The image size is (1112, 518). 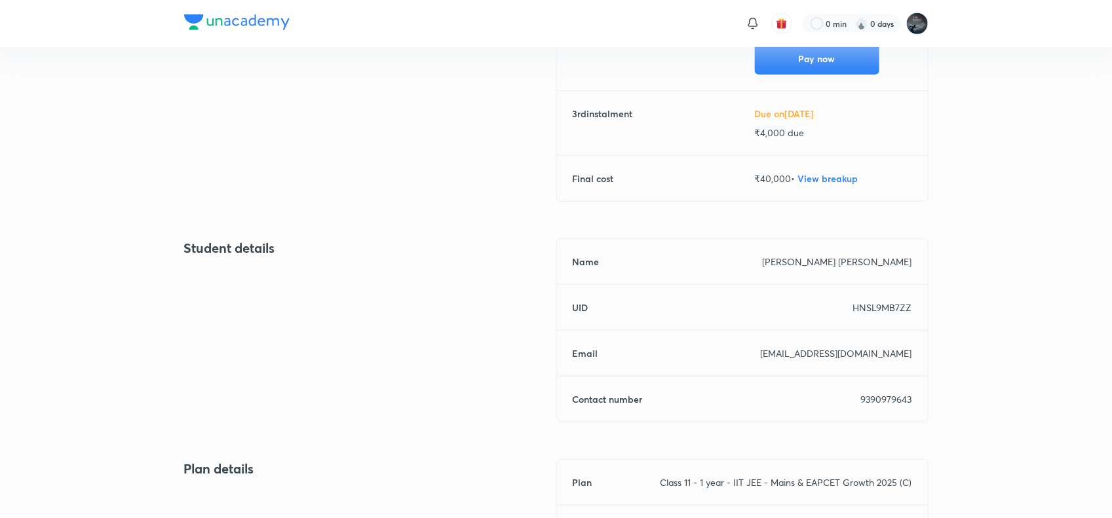 I want to click on h4: Plan details, so click(x=370, y=469).